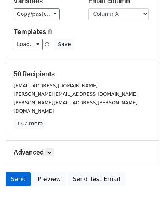 This screenshot has height=220, width=165. I want to click on a: Templates, so click(30, 31).